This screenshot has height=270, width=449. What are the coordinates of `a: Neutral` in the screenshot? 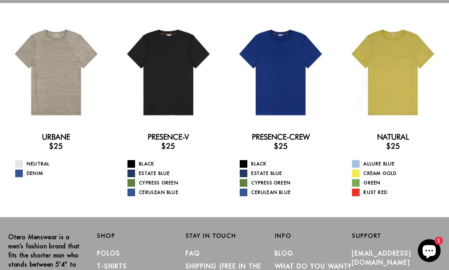 It's located at (61, 164).